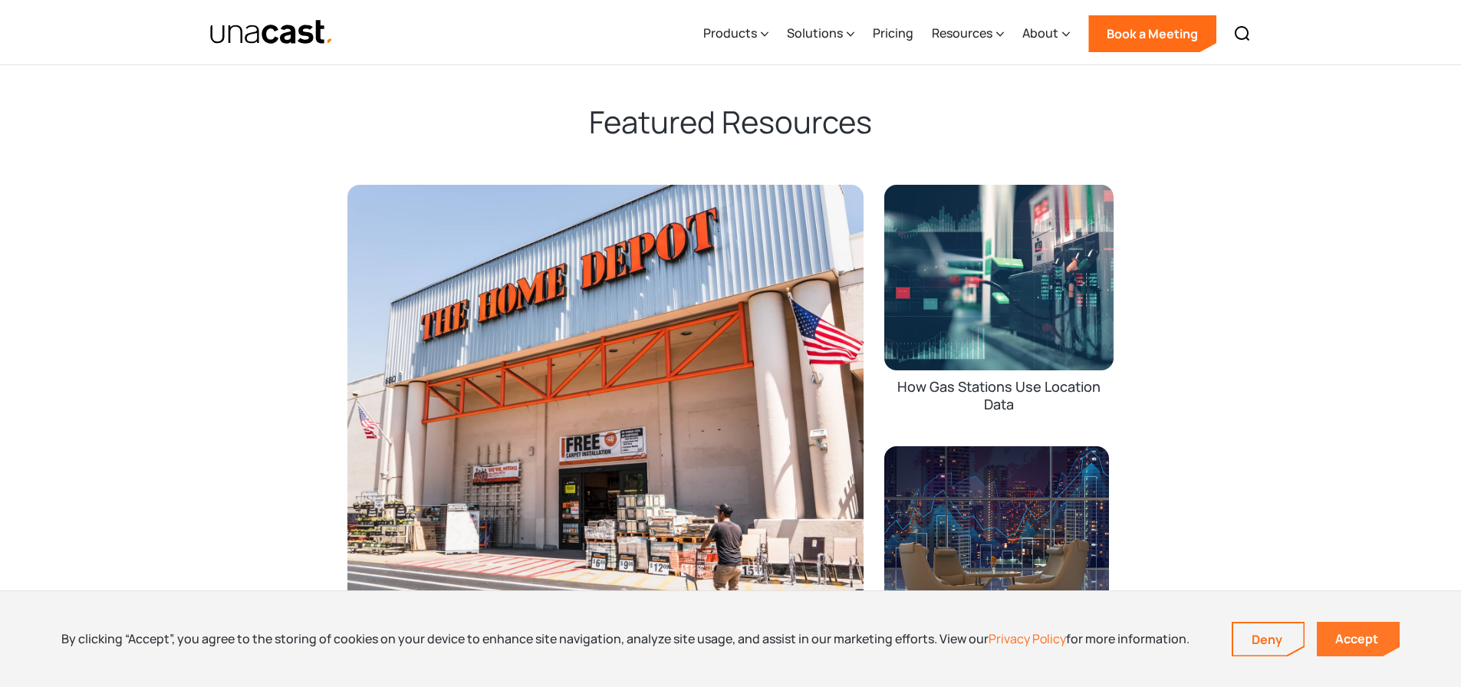 This screenshot has width=1461, height=687. I want to click on div: How Gas Stations Use Location Data, so click(998, 396).